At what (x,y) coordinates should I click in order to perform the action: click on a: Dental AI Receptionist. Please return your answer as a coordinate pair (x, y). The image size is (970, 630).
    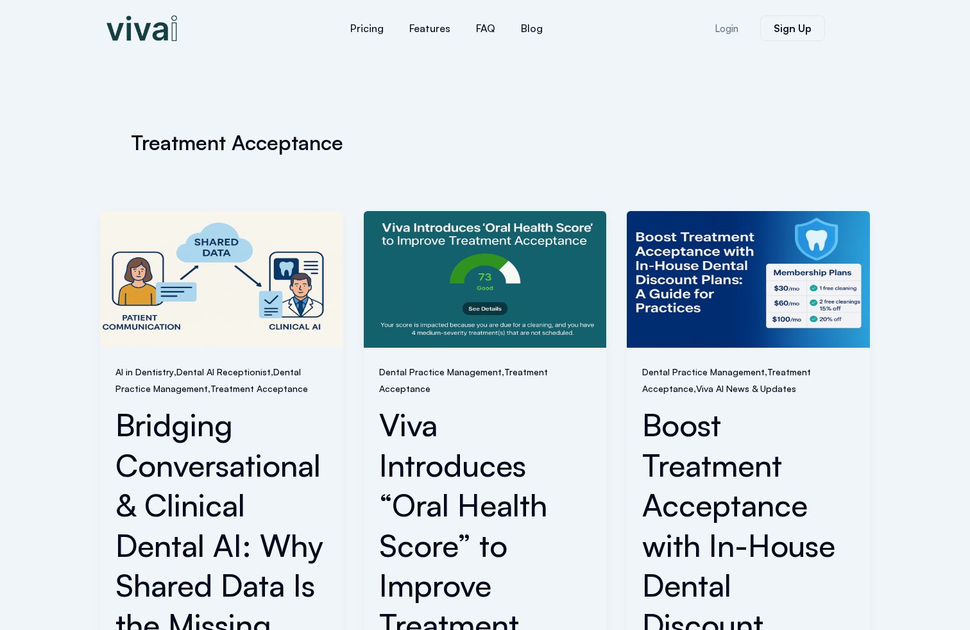
    Looking at the image, I should click on (223, 371).